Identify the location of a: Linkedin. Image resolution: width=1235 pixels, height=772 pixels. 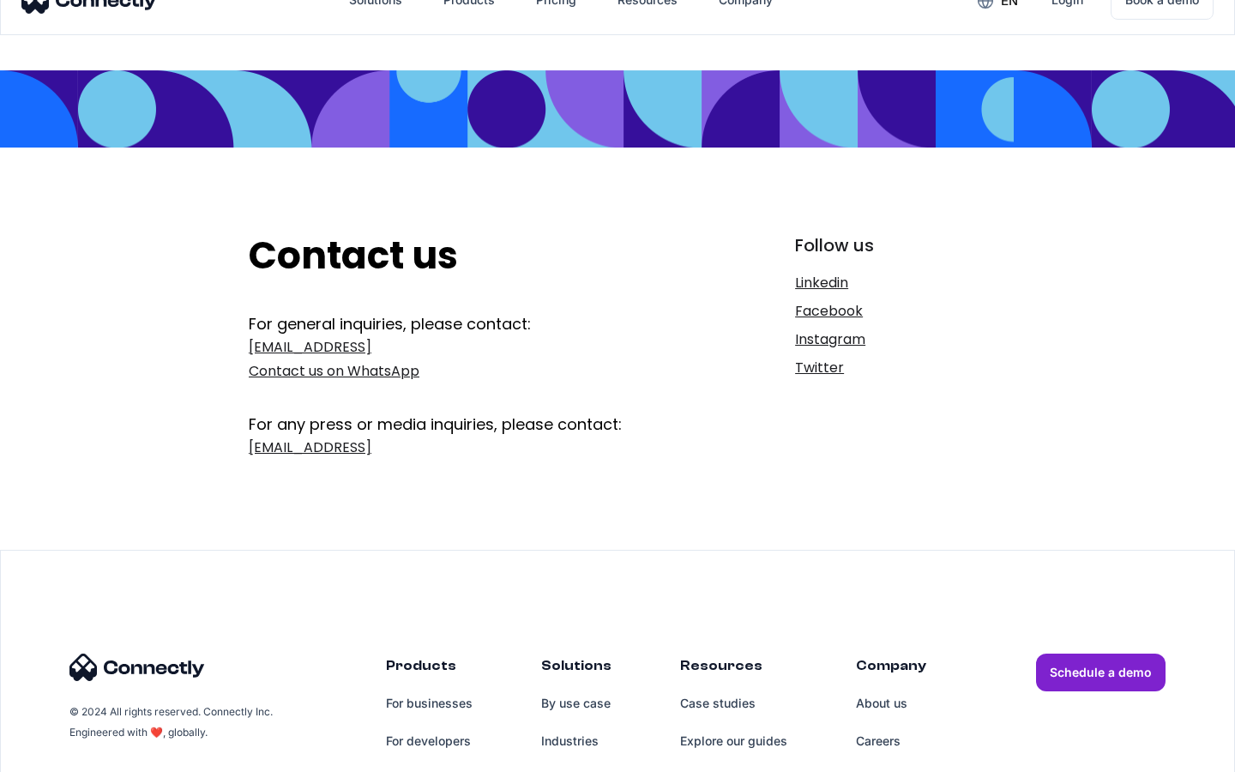
(890, 283).